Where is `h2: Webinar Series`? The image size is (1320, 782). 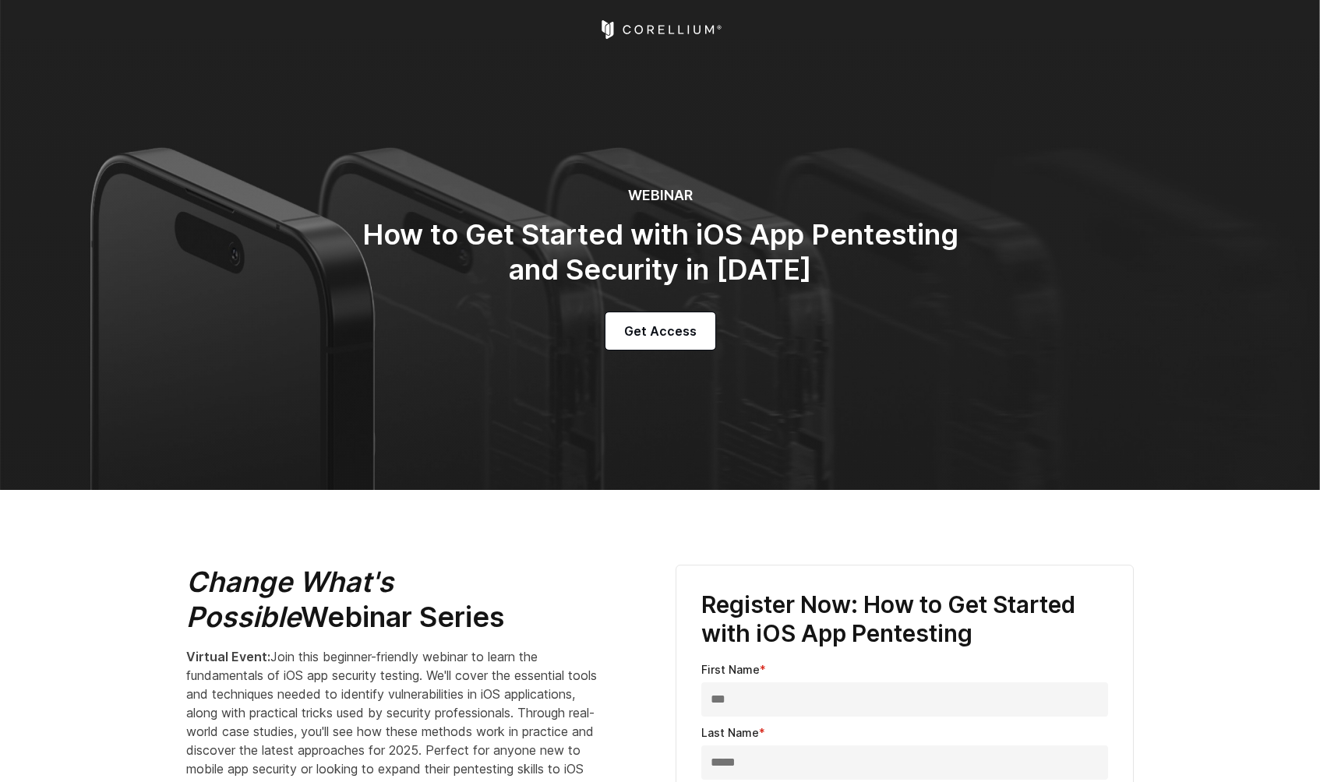
h2: Webinar Series is located at coordinates (397, 600).